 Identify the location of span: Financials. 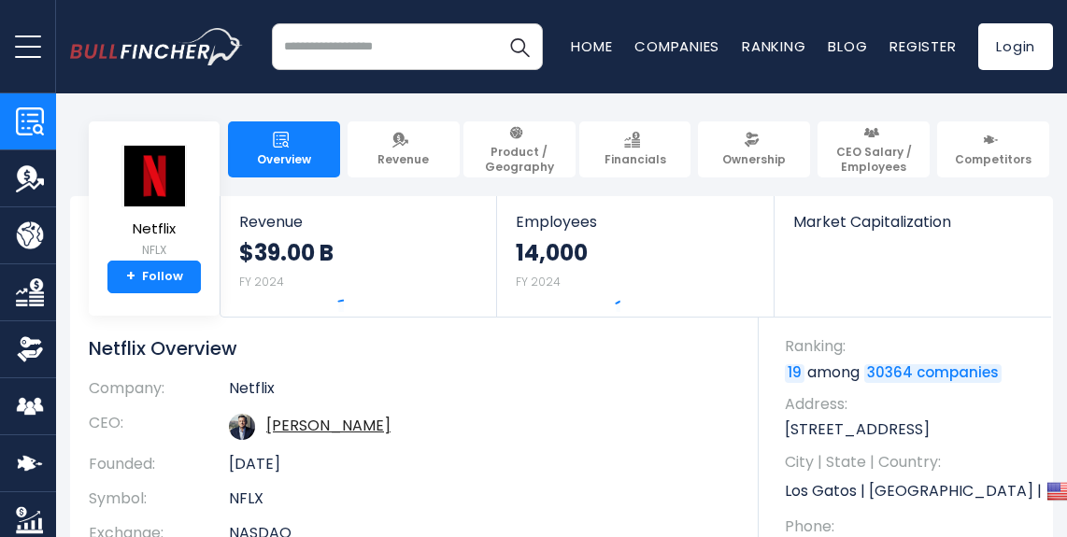
(635, 160).